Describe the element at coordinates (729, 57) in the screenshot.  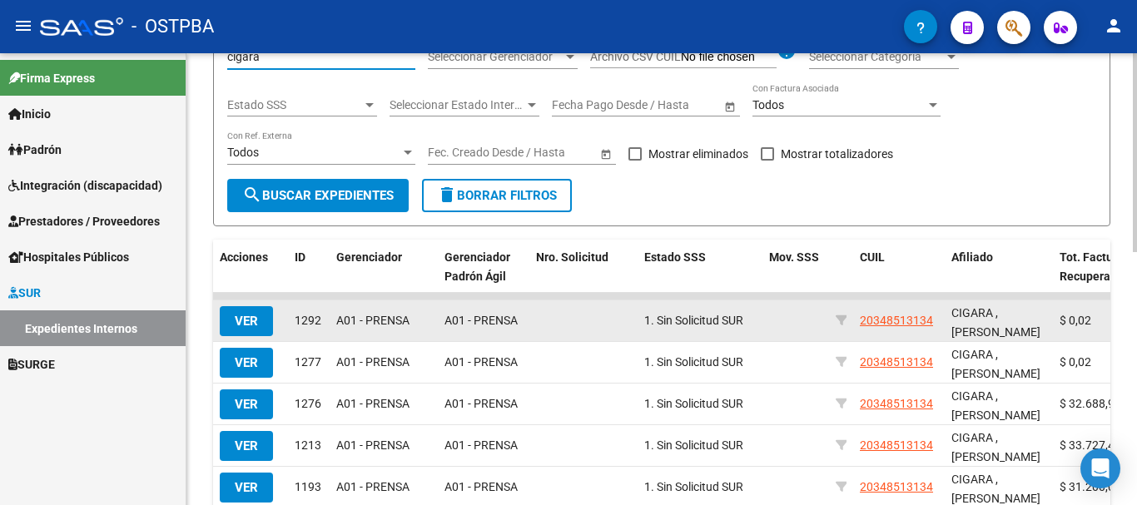
I see `input: Archivo CSV CUIL` at that location.